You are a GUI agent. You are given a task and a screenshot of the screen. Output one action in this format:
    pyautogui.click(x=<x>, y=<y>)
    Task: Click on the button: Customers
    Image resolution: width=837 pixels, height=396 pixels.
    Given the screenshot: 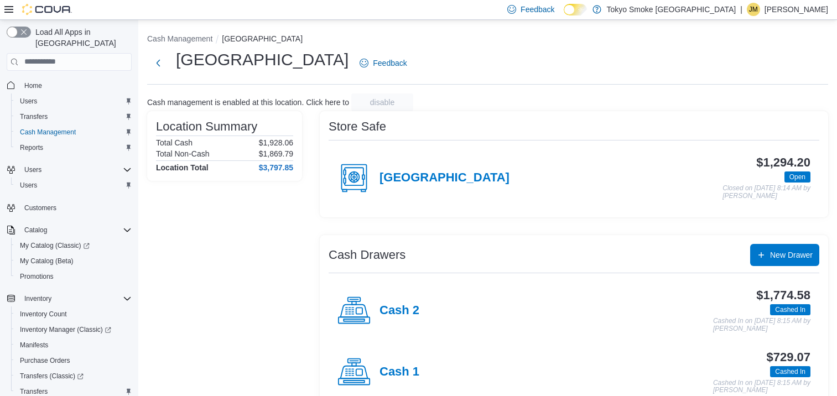 What is the action you would take?
    pyautogui.click(x=69, y=207)
    